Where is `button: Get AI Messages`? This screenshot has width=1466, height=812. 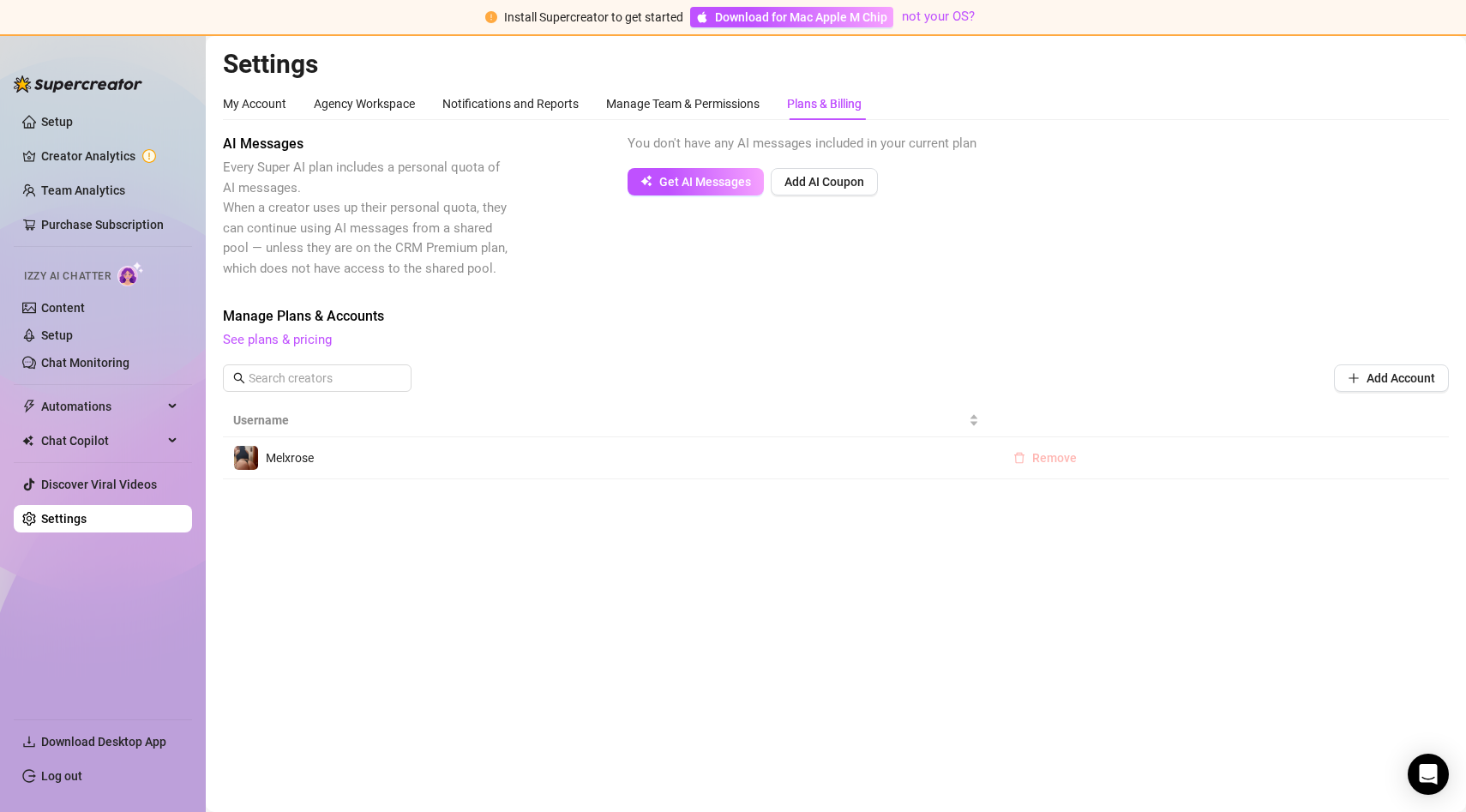 button: Get AI Messages is located at coordinates (696, 181).